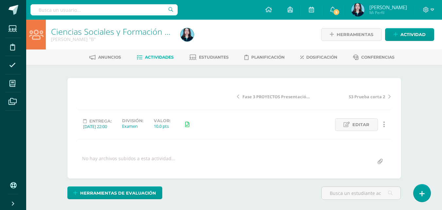  Describe the element at coordinates (128, 31) in the screenshot. I see `a: Ciencias Sociales y Formación Ciudadana` at that location.